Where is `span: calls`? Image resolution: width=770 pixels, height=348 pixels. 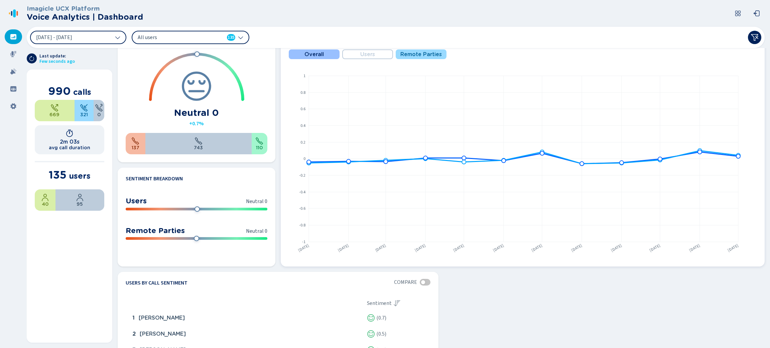
span: calls is located at coordinates (82, 92).